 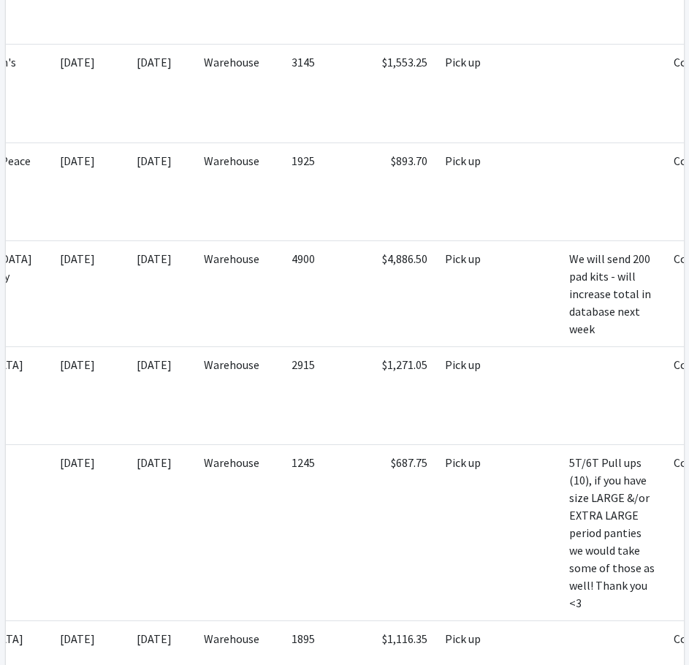 I want to click on td: $1,271.05, so click(x=380, y=395).